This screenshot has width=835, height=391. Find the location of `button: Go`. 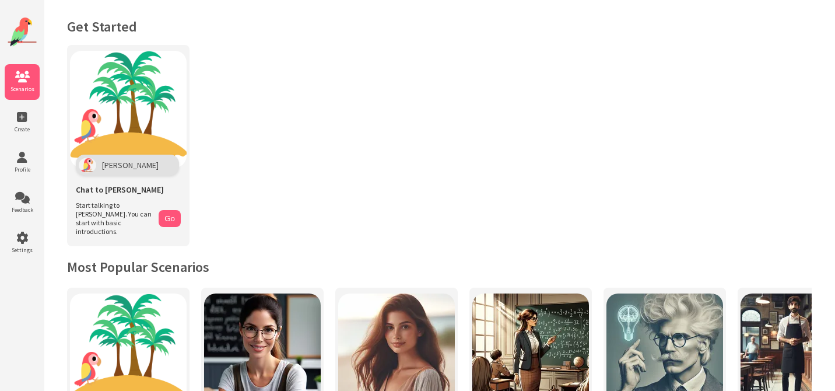

button: Go is located at coordinates (170, 218).